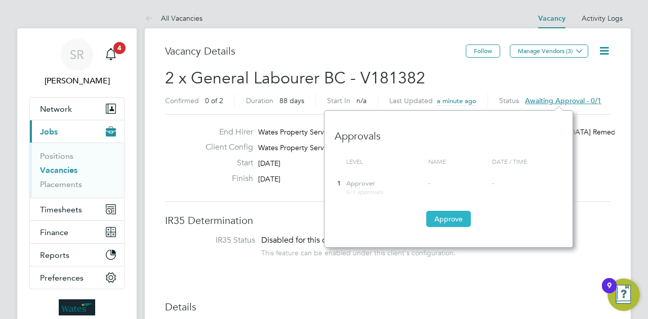 This screenshot has height=319, width=648. Describe the element at coordinates (61, 209) in the screenshot. I see `span: Timesheets` at that location.